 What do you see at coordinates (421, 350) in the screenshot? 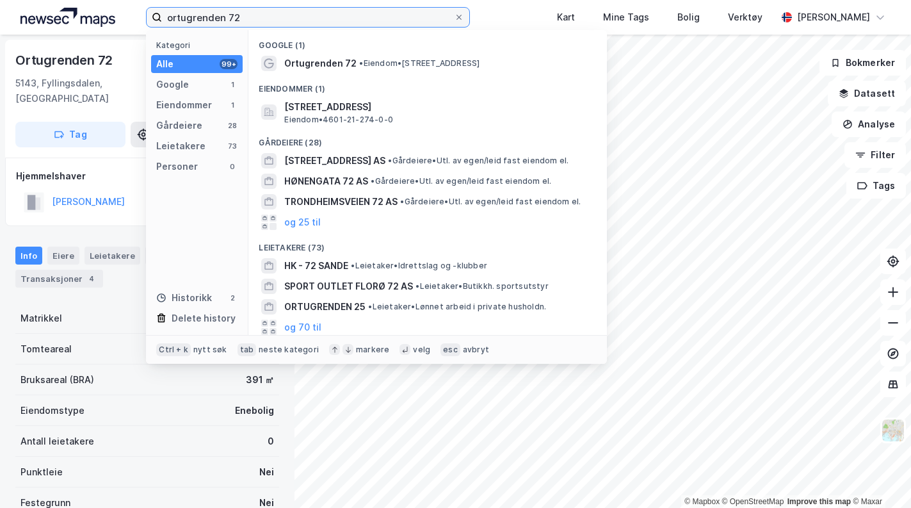
I see `div: velg` at bounding box center [421, 350].